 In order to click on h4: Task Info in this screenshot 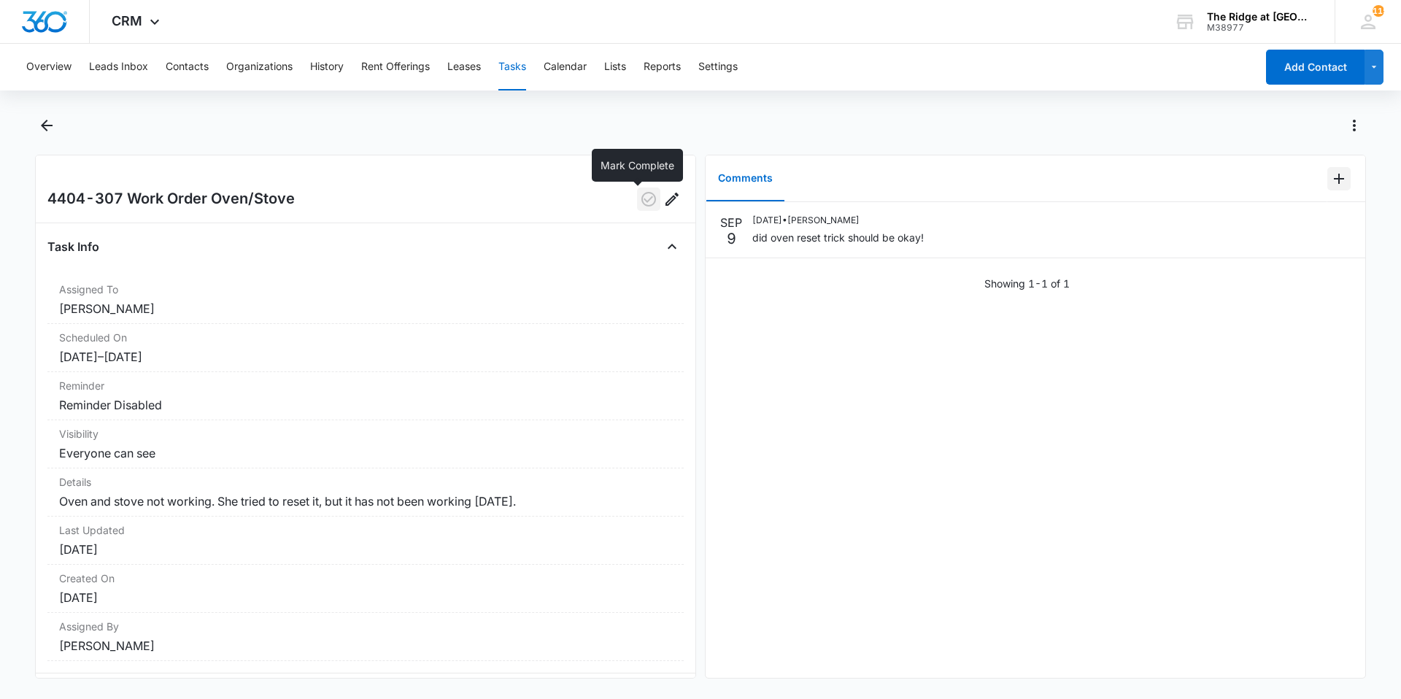, I will do `click(73, 247)`.